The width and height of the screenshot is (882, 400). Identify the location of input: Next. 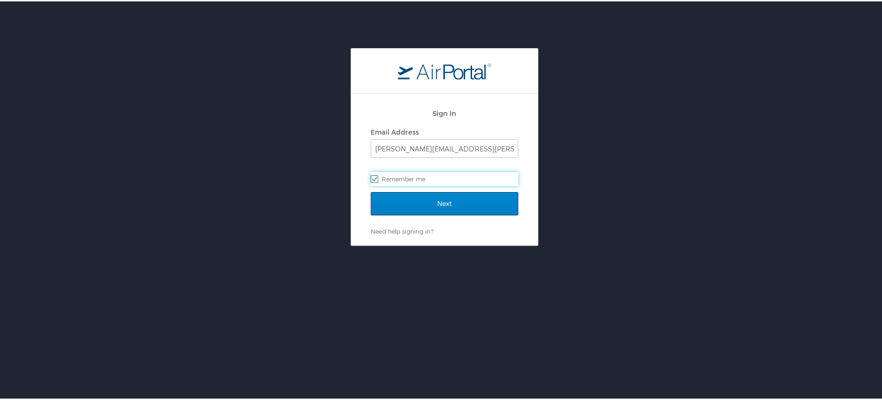
(445, 202).